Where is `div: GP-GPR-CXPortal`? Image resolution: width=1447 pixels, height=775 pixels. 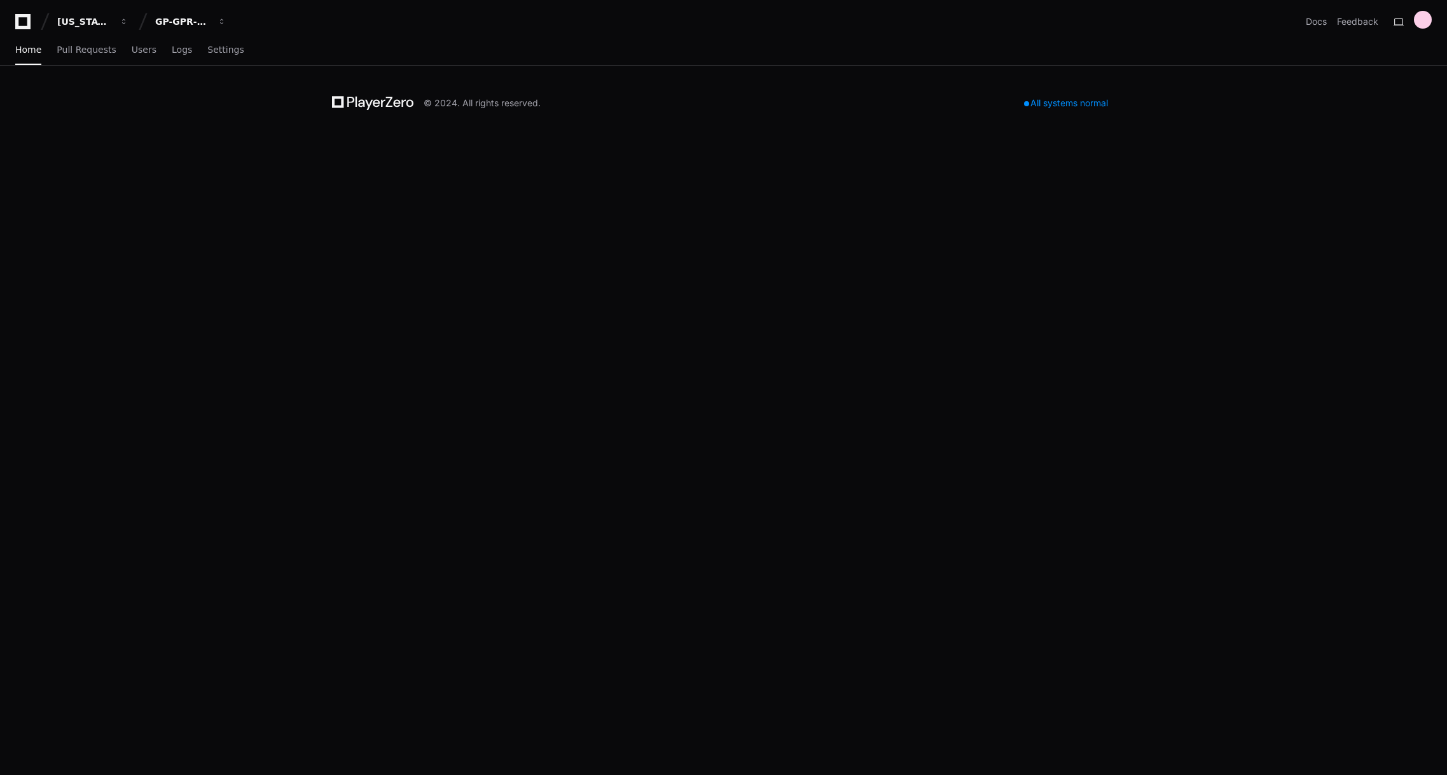 div: GP-GPR-CXPortal is located at coordinates (183, 22).